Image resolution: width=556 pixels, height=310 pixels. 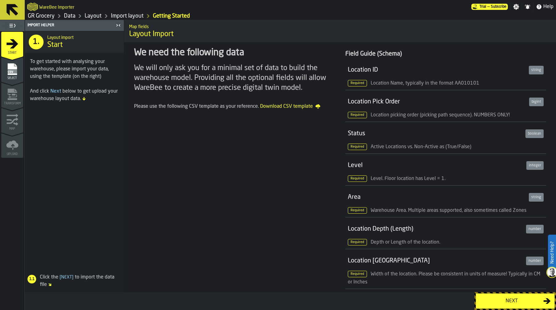 I want to click on span: 1.1, so click(x=32, y=279).